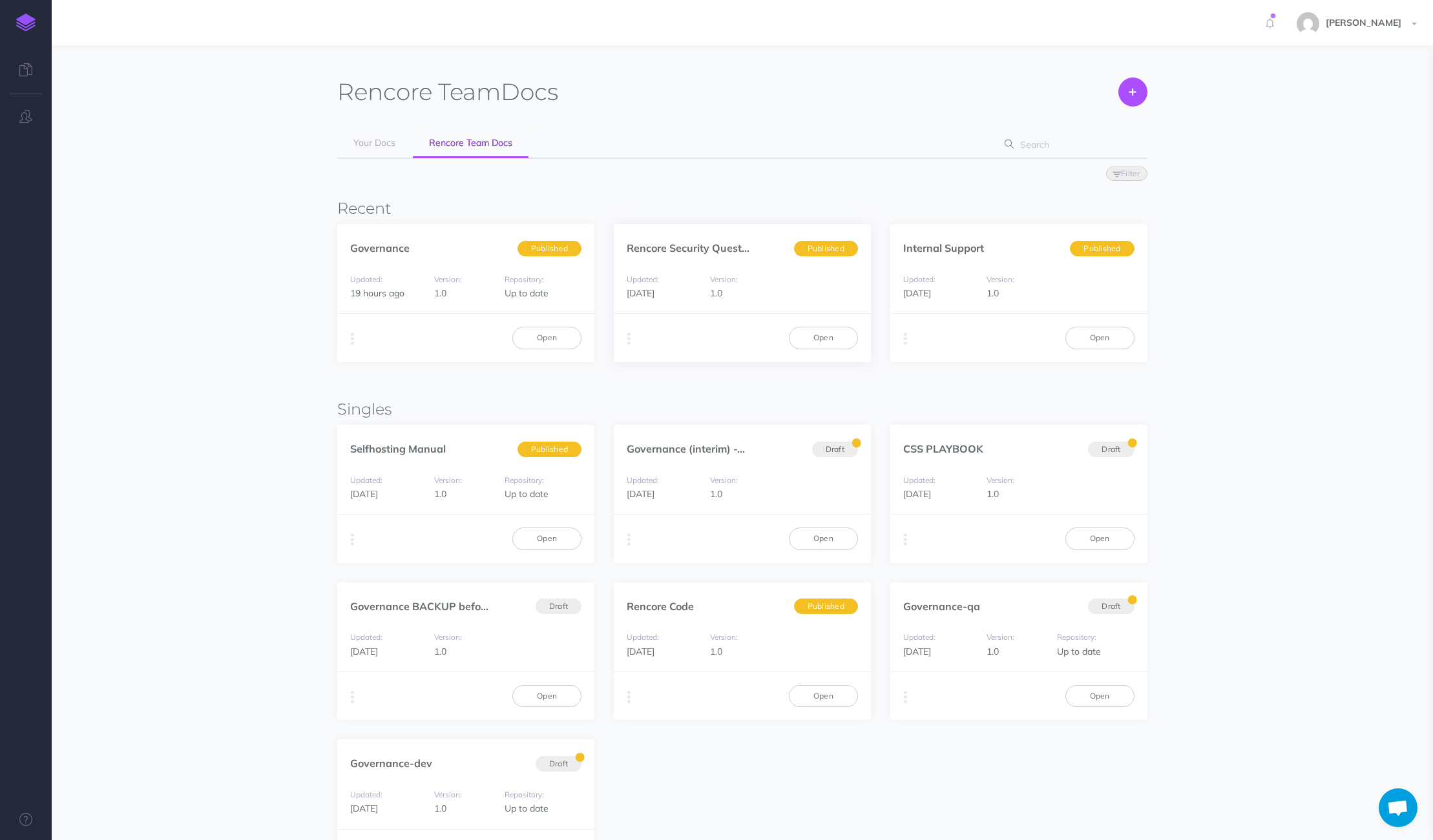 Image resolution: width=1433 pixels, height=840 pixels. What do you see at coordinates (391, 763) in the screenshot?
I see `a: Governance-dev` at bounding box center [391, 763].